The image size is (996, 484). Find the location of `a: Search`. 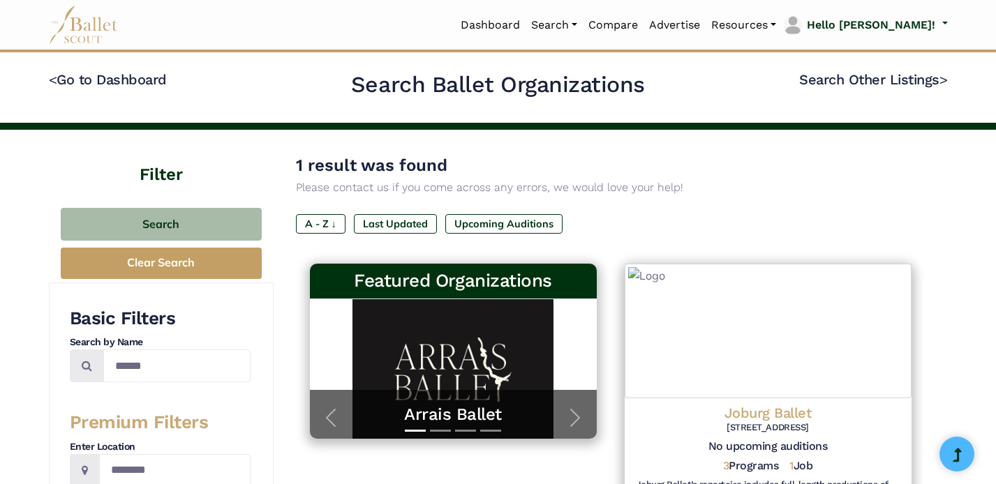

a: Search is located at coordinates (554, 25).